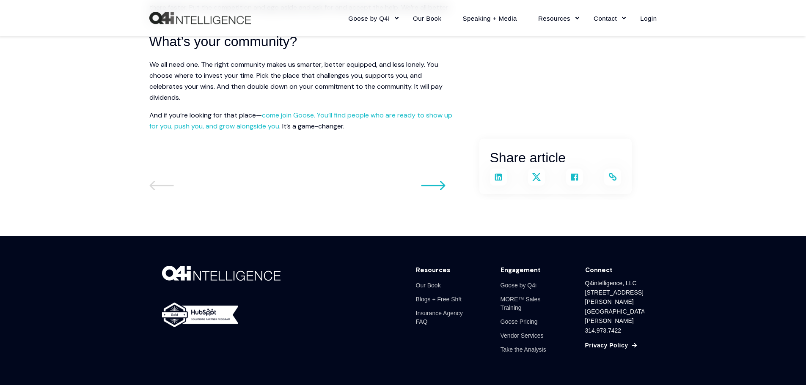 Image resolution: width=806 pixels, height=385 pixels. What do you see at coordinates (785, 365) in the screenshot?
I see `div: Chat Widget` at bounding box center [785, 365].